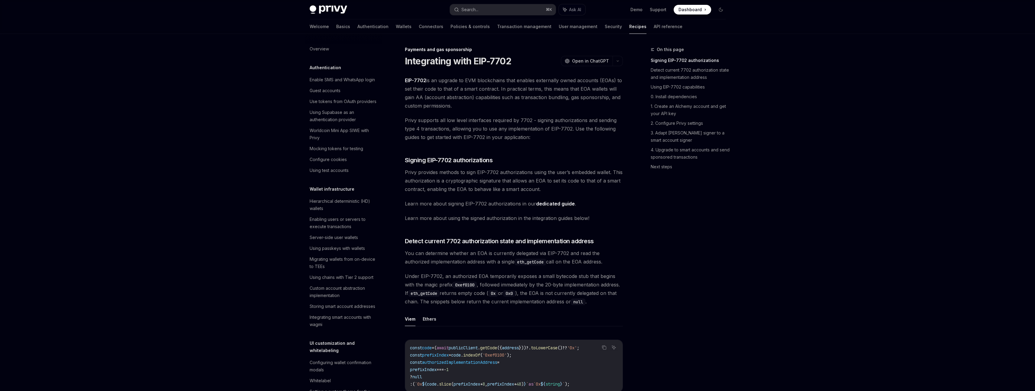 The image size is (1035, 391). I want to click on a: Configure cookies, so click(343, 160).